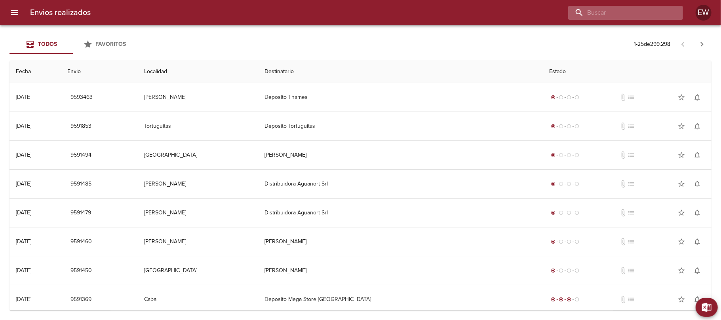 The height and width of the screenshot is (320, 721). I want to click on div: Tabs Envios, so click(73, 44).